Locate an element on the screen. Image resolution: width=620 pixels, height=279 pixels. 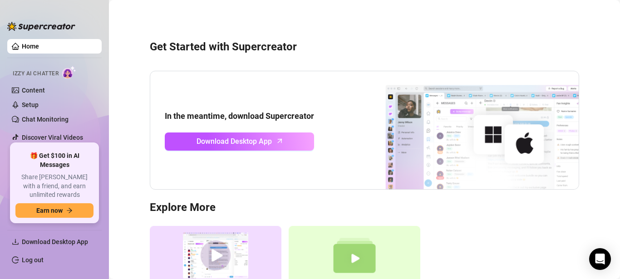
span: download is located at coordinates (15, 242).